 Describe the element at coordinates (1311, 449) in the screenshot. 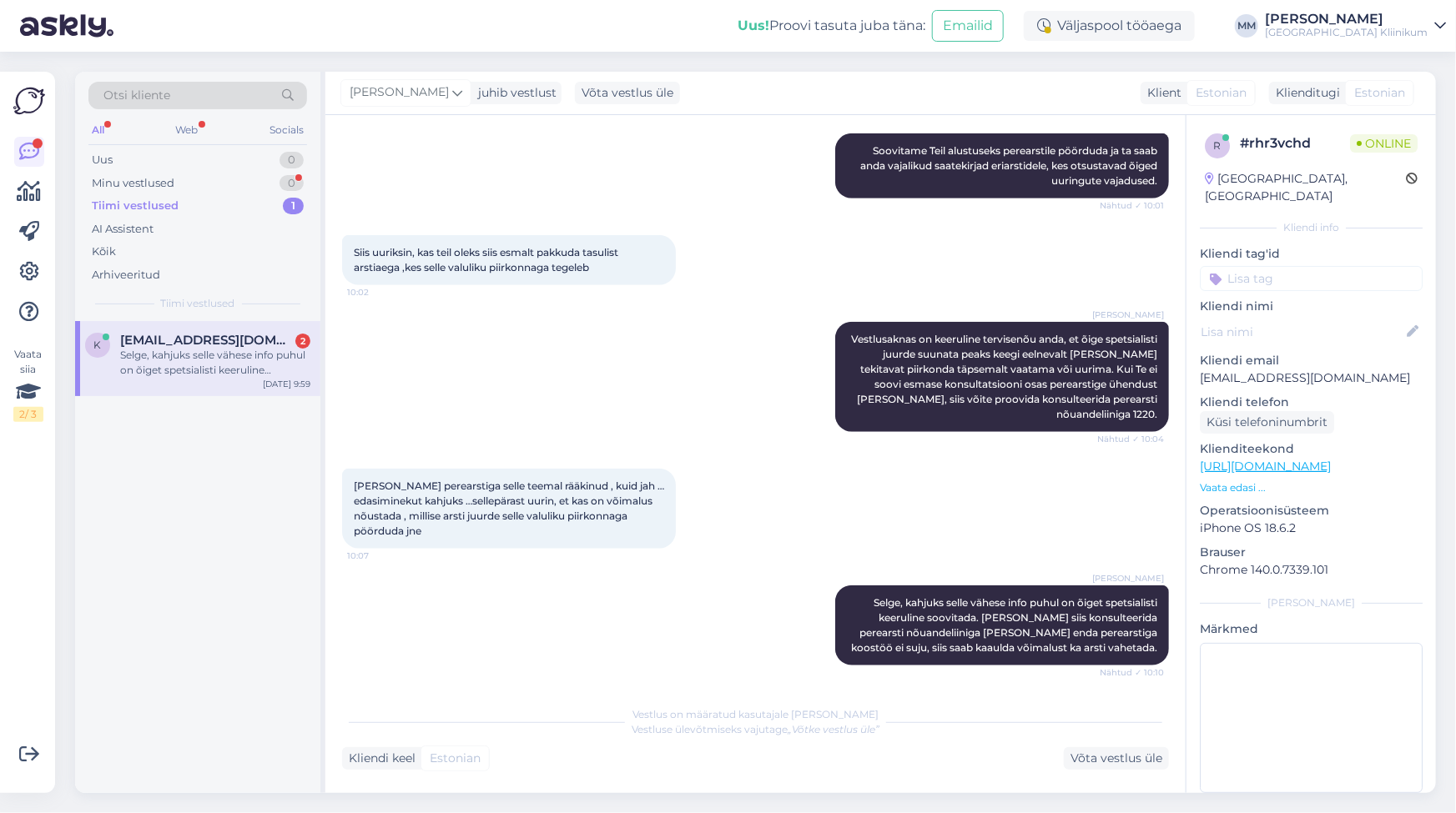

I see `p: Klienditeekond` at that location.